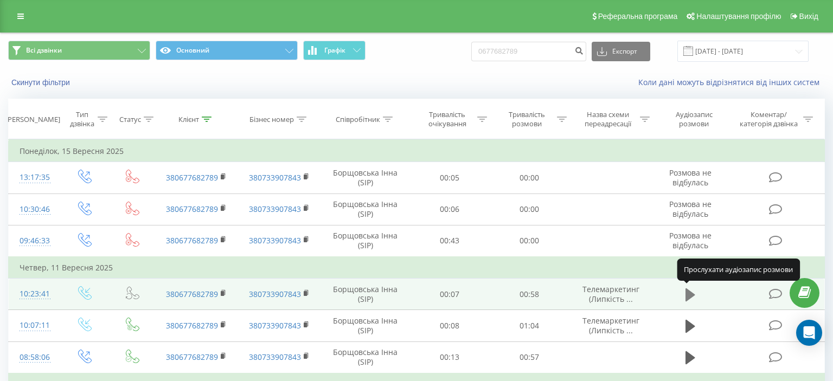  I want to click on button: Скинути фільтри, so click(42, 82).